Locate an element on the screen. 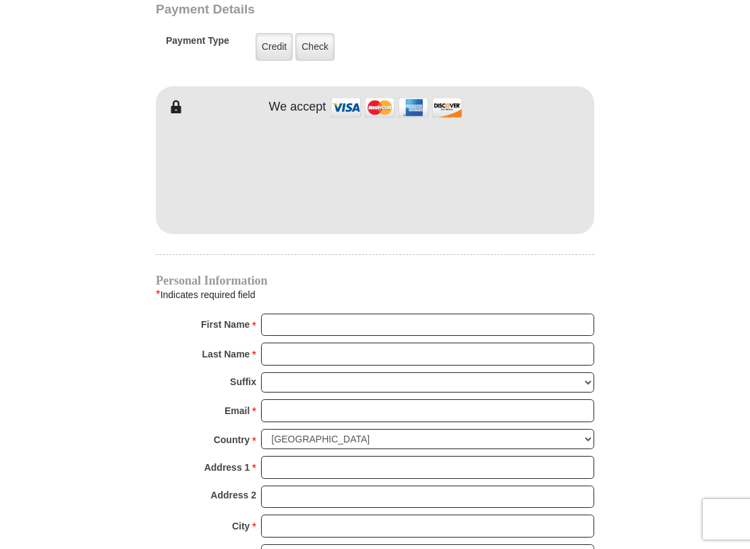 The width and height of the screenshot is (750, 549). h3: Payment Details is located at coordinates (328, 9).